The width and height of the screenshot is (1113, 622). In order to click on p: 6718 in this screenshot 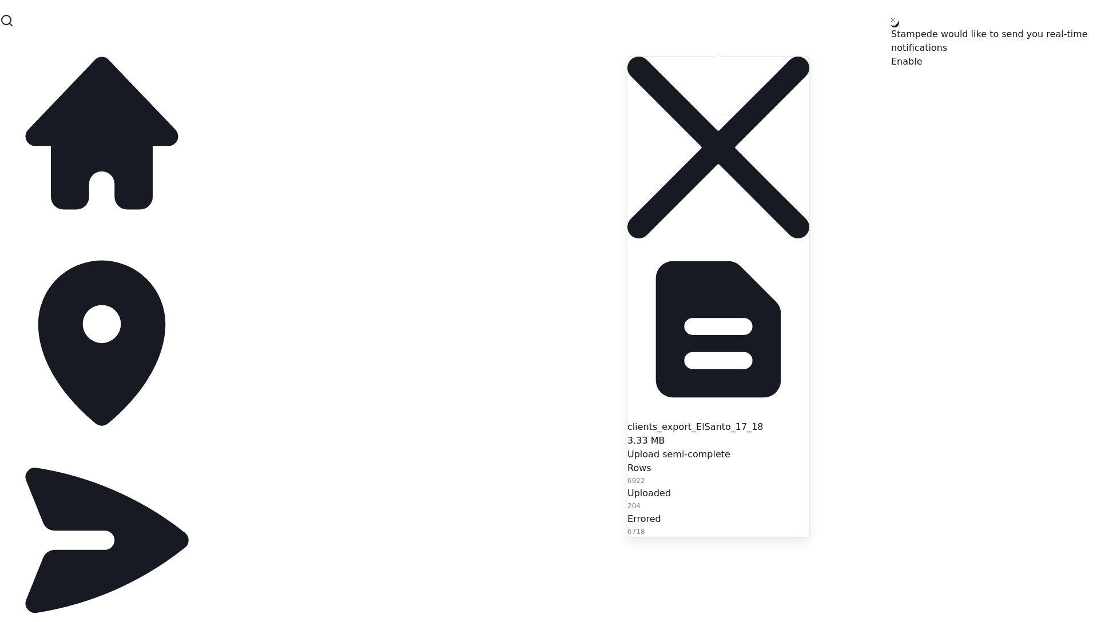, I will do `click(636, 532)`.